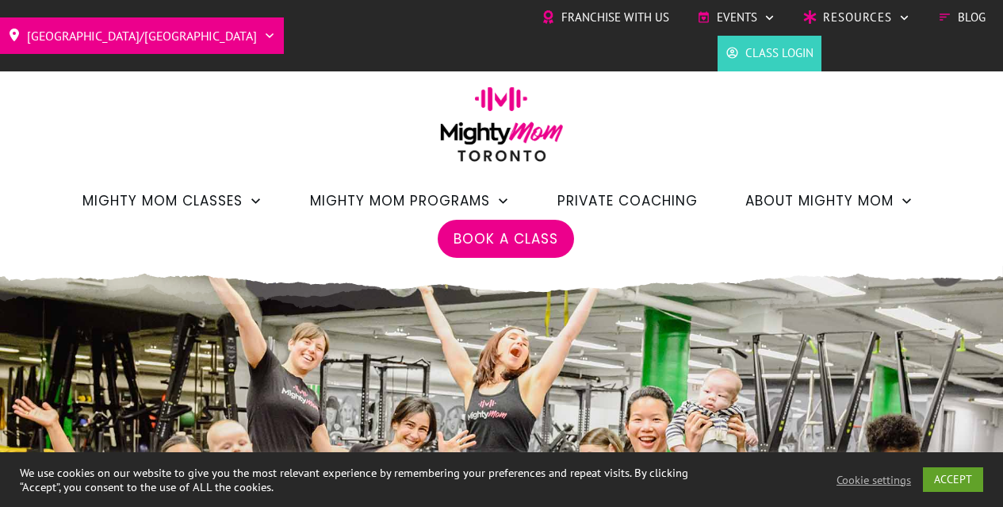 The width and height of the screenshot is (1003, 507). Describe the element at coordinates (953, 479) in the screenshot. I see `a: ACCEPT` at that location.